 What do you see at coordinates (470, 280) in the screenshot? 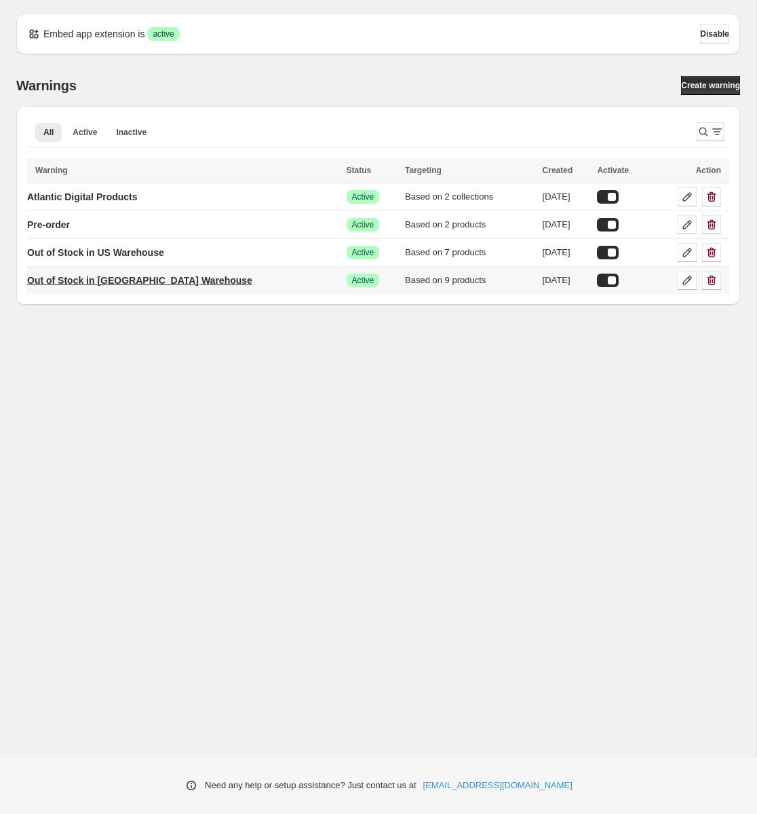
I see `div: Based on 9 products` at bounding box center [470, 280].